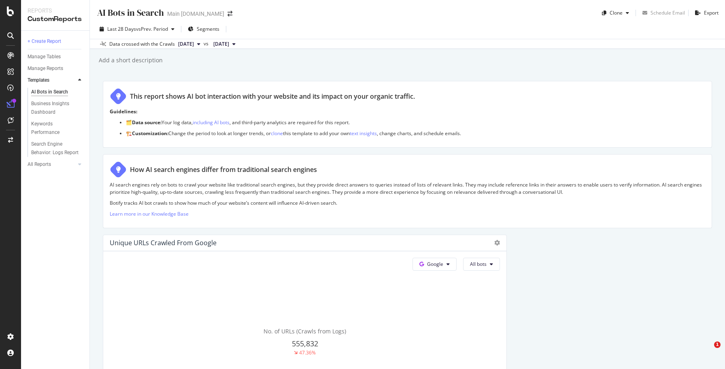  What do you see at coordinates (230, 14) in the screenshot?
I see `div: arrow-right-arrow-left` at bounding box center [230, 14].